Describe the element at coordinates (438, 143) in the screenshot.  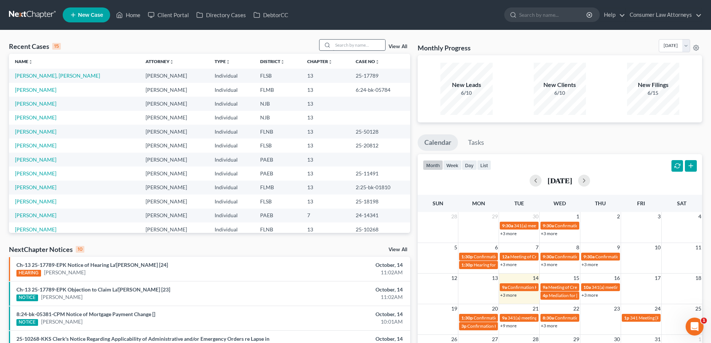
I see `a: Calendar` at that location.